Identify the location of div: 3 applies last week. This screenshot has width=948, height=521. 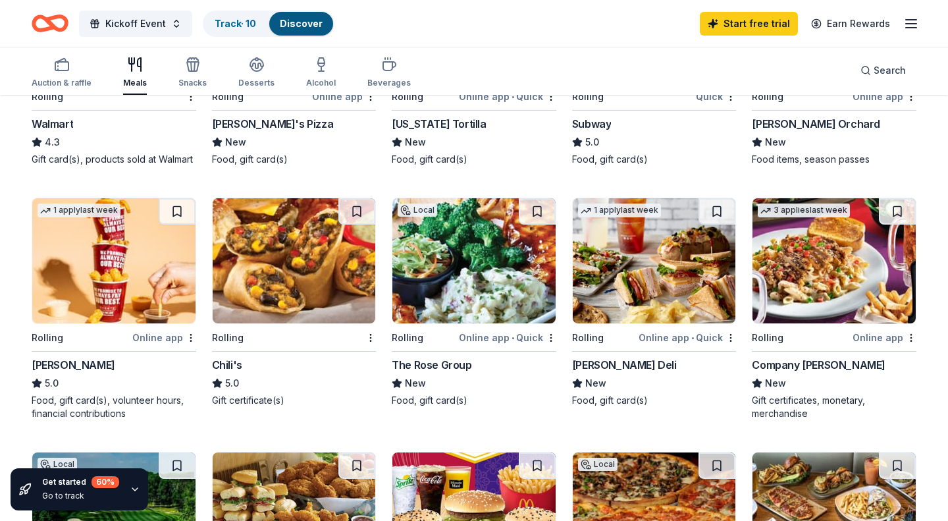
(804, 210).